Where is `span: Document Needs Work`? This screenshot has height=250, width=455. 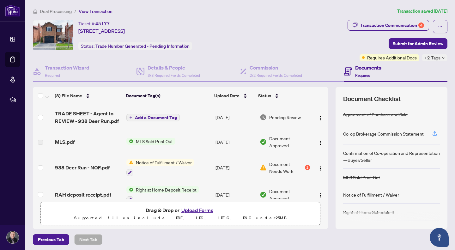 span: Document Needs Work is located at coordinates (286, 167).